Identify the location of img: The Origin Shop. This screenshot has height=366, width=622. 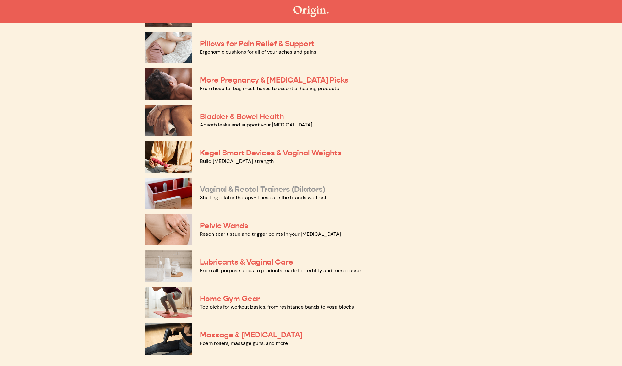
(311, 11).